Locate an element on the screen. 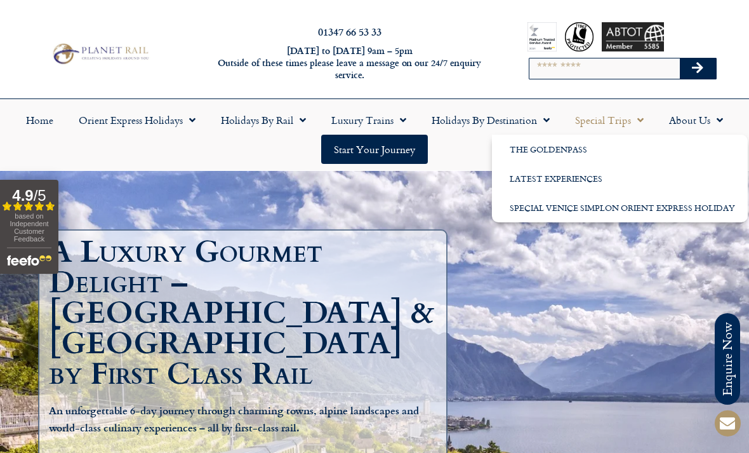  a: Start your Journey is located at coordinates (375, 149).